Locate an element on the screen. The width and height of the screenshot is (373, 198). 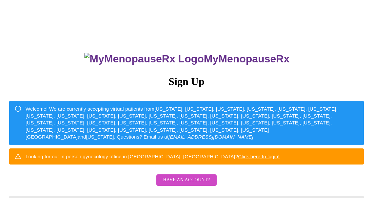
img: MyMenopauseRx Logo is located at coordinates (144, 59).